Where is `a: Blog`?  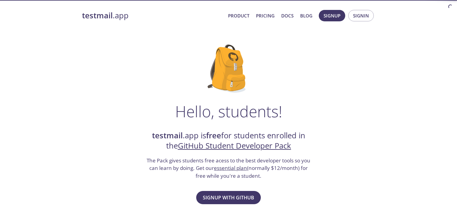 a: Blog is located at coordinates (306, 16).